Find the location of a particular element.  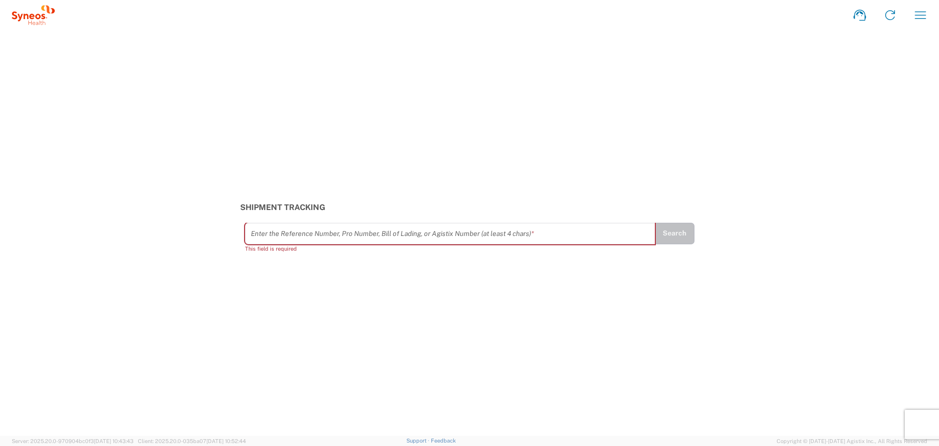

span: Server: 2025.20.0-970904bc0f3 is located at coordinates (72, 441).